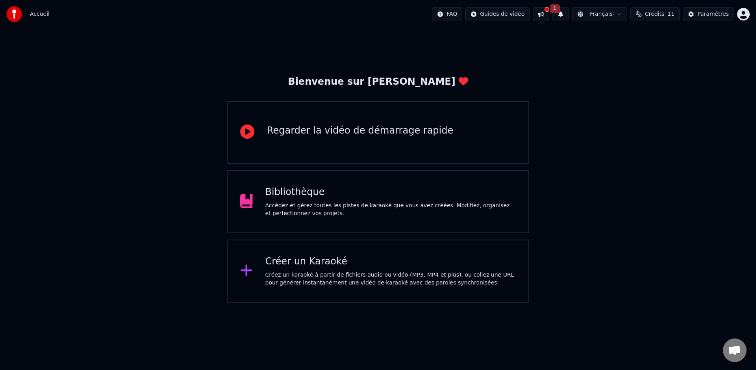 The height and width of the screenshot is (370, 756). What do you see at coordinates (709, 14) in the screenshot?
I see `button: Paramètres` at bounding box center [709, 14].